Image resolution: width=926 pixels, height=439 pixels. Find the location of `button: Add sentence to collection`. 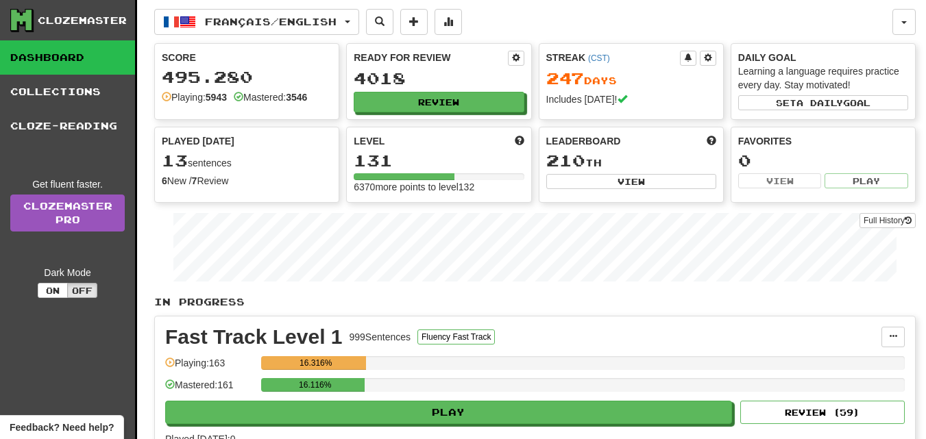

button: Add sentence to collection is located at coordinates (414, 22).